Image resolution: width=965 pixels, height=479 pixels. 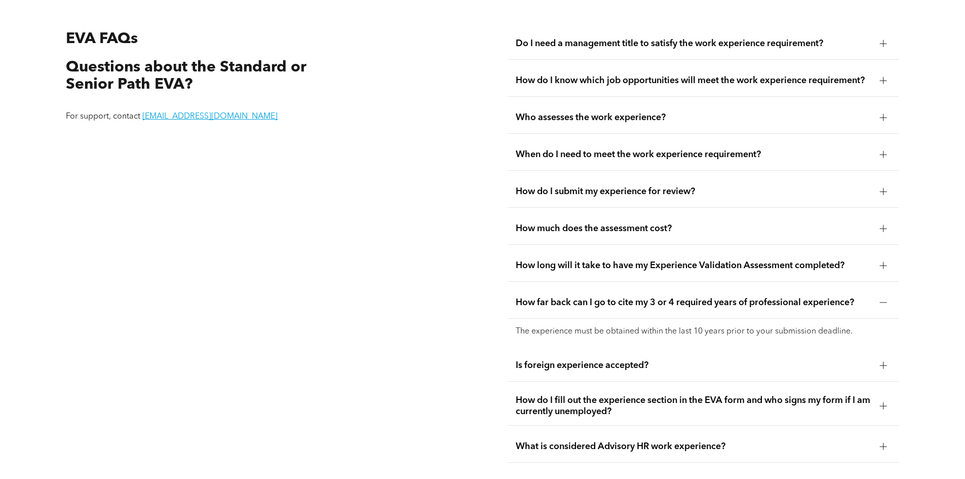 I want to click on span: How long will it take to have my Experience Validation Assessment completed?, so click(x=693, y=265).